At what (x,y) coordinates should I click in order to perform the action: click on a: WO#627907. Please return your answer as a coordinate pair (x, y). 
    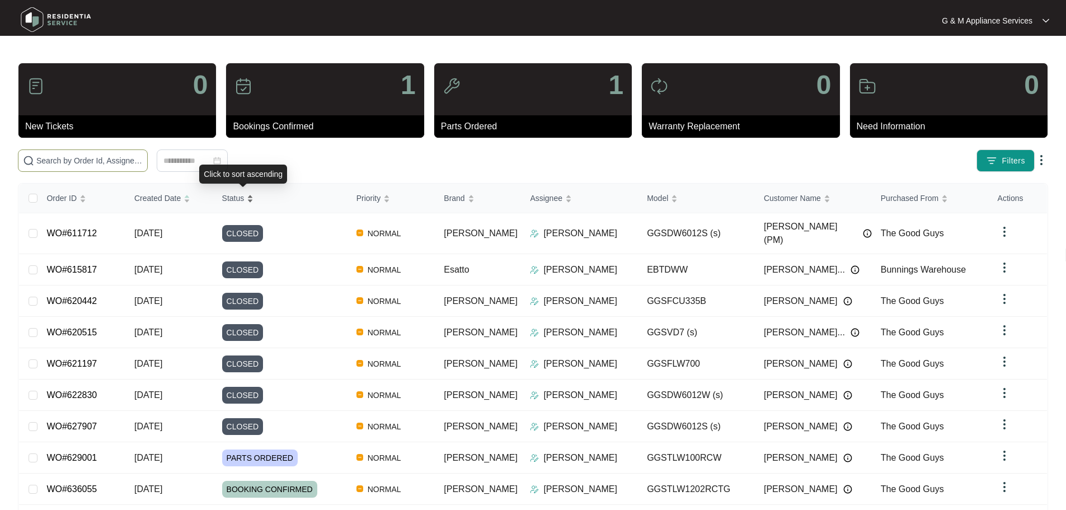
    Looking at the image, I should click on (72, 426).